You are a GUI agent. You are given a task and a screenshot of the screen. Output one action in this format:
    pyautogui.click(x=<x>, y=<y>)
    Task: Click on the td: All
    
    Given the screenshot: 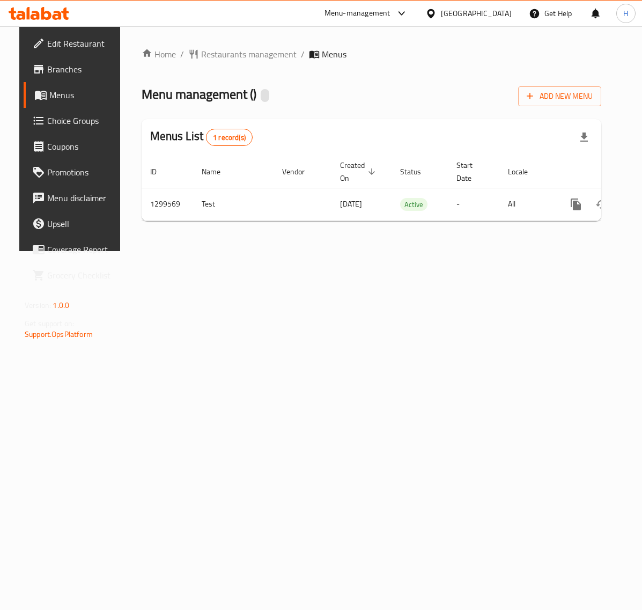 What is the action you would take?
    pyautogui.click(x=527, y=204)
    